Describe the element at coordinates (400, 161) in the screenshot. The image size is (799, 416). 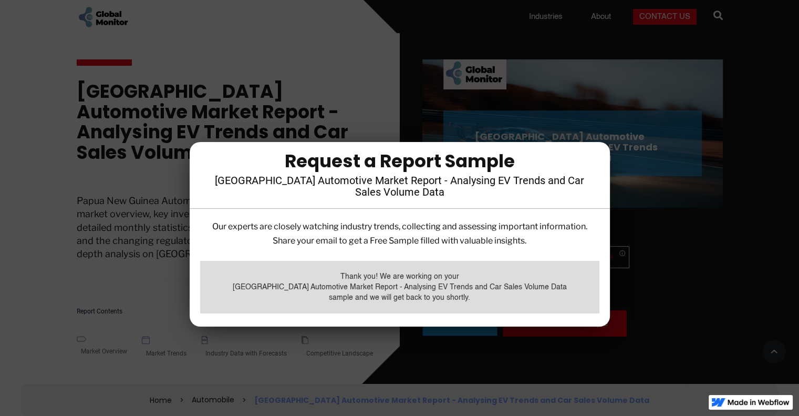
I see `div: Request a Report Sample` at that location.